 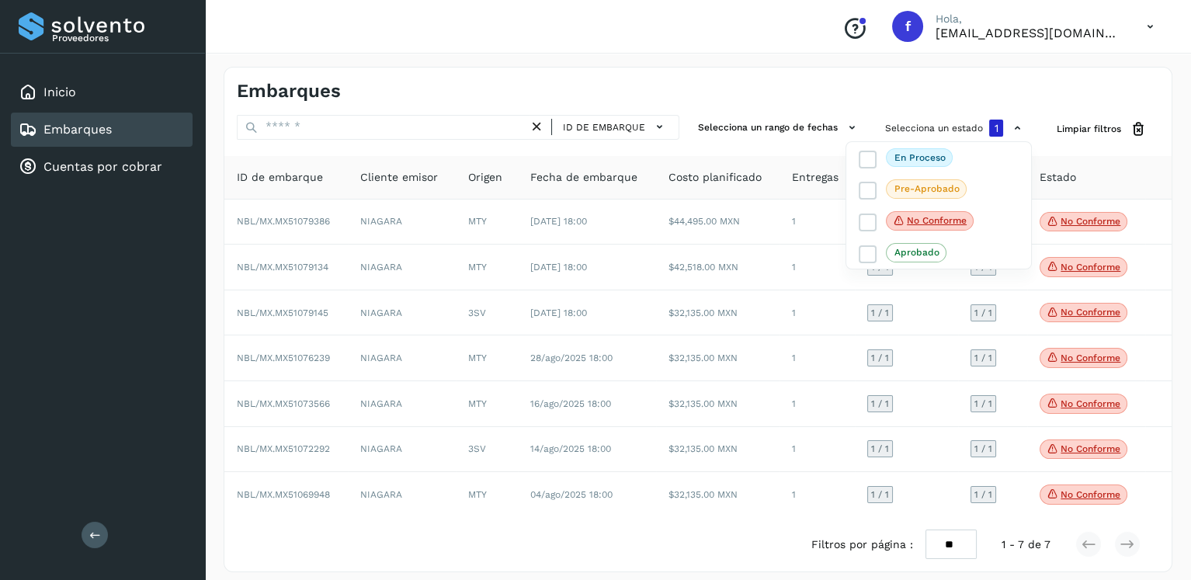 I want to click on p: Proveedores, so click(x=119, y=38).